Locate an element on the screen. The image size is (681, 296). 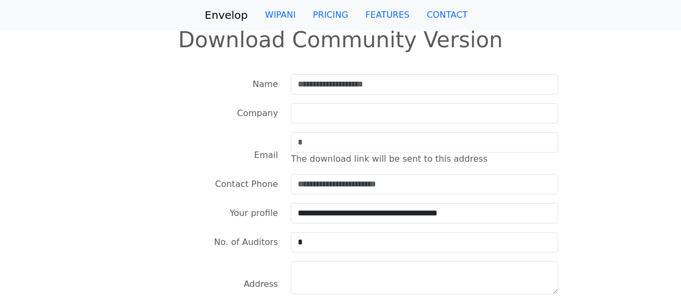
label: Contact Phone is located at coordinates (246, 185).